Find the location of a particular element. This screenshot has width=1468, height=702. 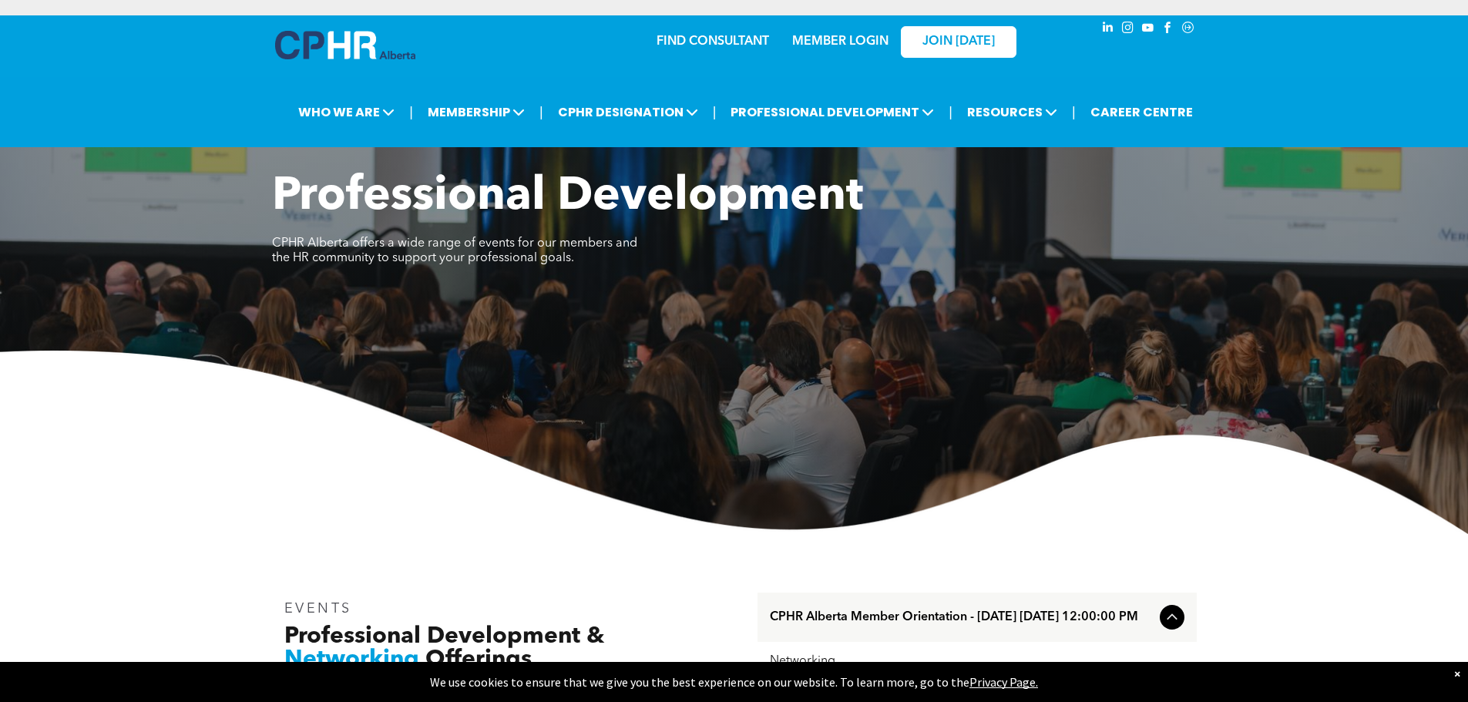

a: Social network is located at coordinates (1188, 29).